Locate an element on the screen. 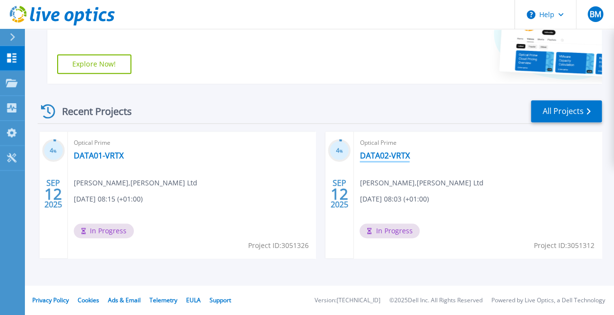 The image size is (614, 315). div: Recent Projects is located at coordinates (91, 111).